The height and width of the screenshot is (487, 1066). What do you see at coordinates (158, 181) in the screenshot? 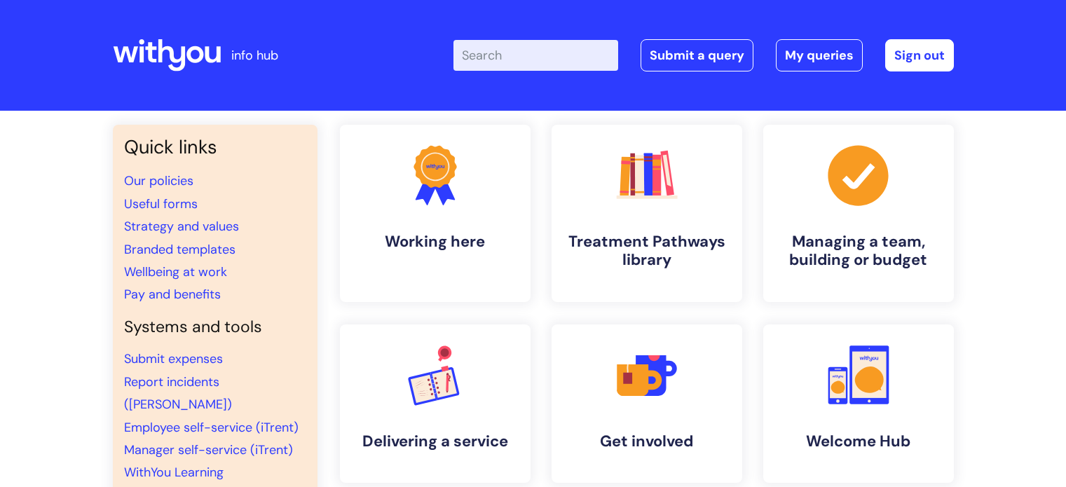
I see `a: Our policies` at bounding box center [158, 181].